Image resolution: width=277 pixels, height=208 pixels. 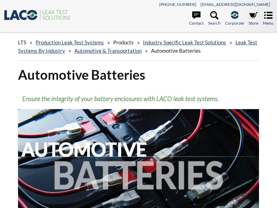 What do you see at coordinates (184, 42) in the screenshot?
I see `a: Industry Specific Leak Test Solutions` at bounding box center [184, 42].